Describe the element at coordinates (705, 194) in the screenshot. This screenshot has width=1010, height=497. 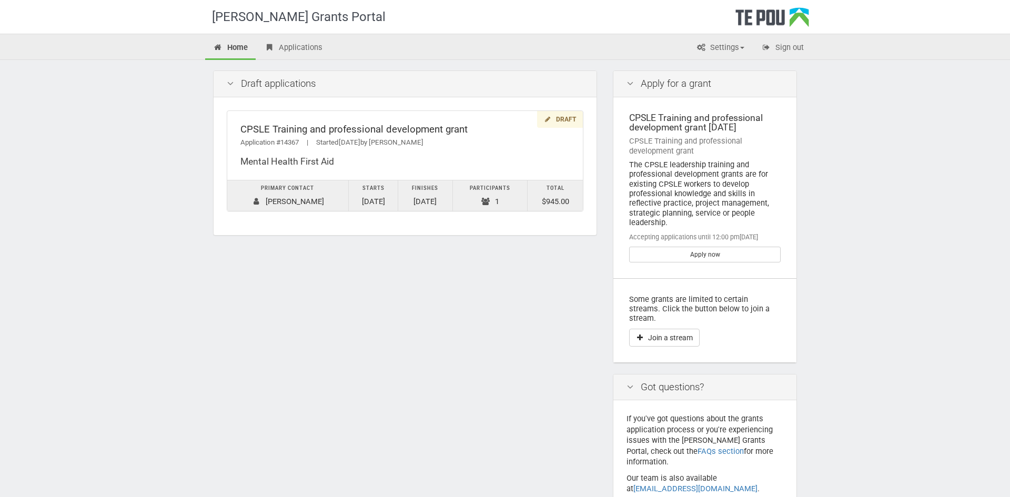
I see `div: The CPSLE leadership training and professional development grants are for existing CPSLE workers ...` at that location.